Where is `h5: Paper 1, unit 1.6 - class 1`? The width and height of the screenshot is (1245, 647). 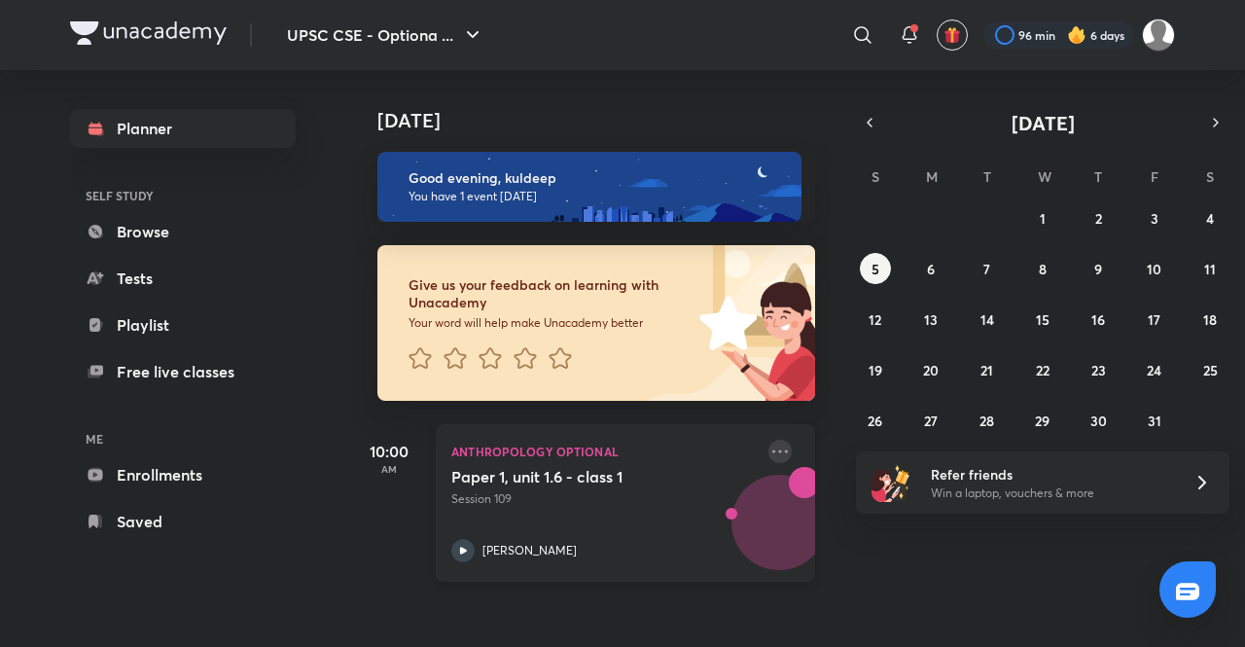
h5: Paper 1, unit 1.6 - class 1 is located at coordinates (572, 476).